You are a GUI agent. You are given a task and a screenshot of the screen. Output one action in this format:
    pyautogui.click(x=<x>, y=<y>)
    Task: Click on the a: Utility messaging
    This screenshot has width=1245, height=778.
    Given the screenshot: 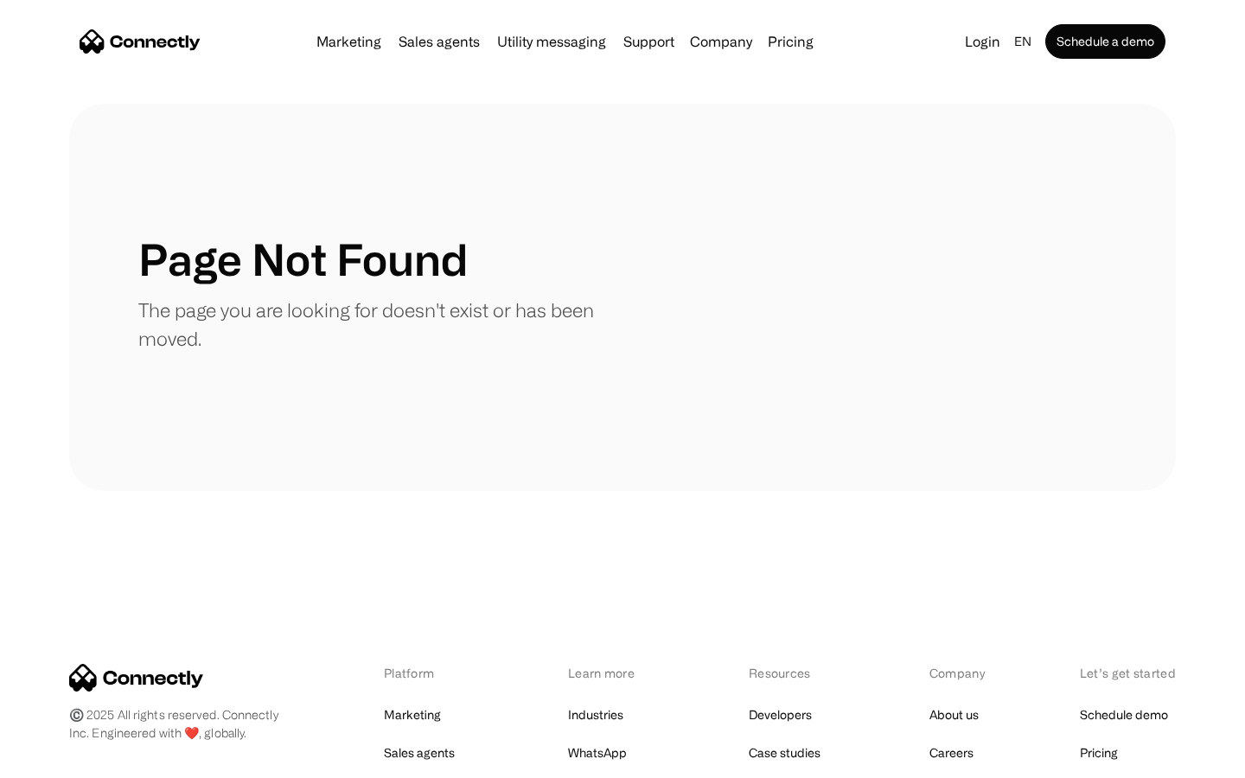 What is the action you would take?
    pyautogui.click(x=551, y=41)
    